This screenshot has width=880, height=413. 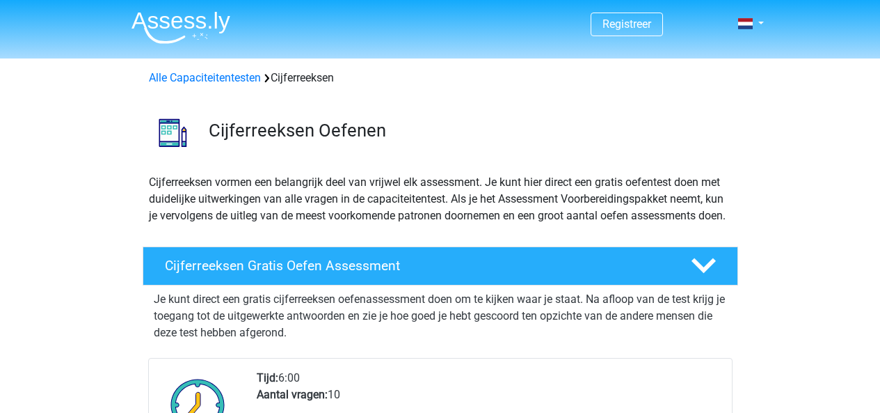 What do you see at coordinates (440, 199) in the screenshot?
I see `p: Cijferreeksen vormen een belangrijk deel van vrijwel elk assessment. Je kunt hier direct een grat...` at bounding box center [440, 199].